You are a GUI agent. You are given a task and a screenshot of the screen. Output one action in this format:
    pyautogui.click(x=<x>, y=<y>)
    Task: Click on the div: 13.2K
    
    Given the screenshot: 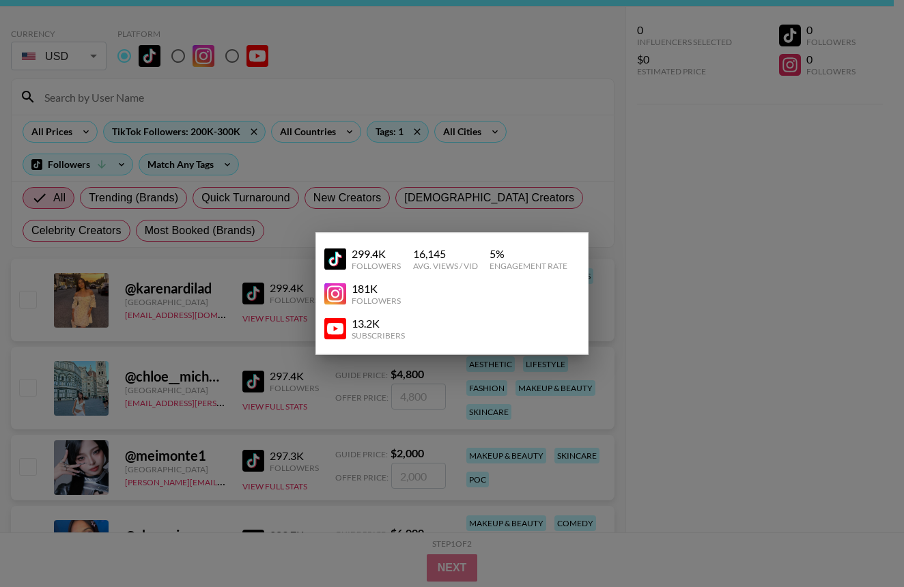 What is the action you would take?
    pyautogui.click(x=378, y=324)
    